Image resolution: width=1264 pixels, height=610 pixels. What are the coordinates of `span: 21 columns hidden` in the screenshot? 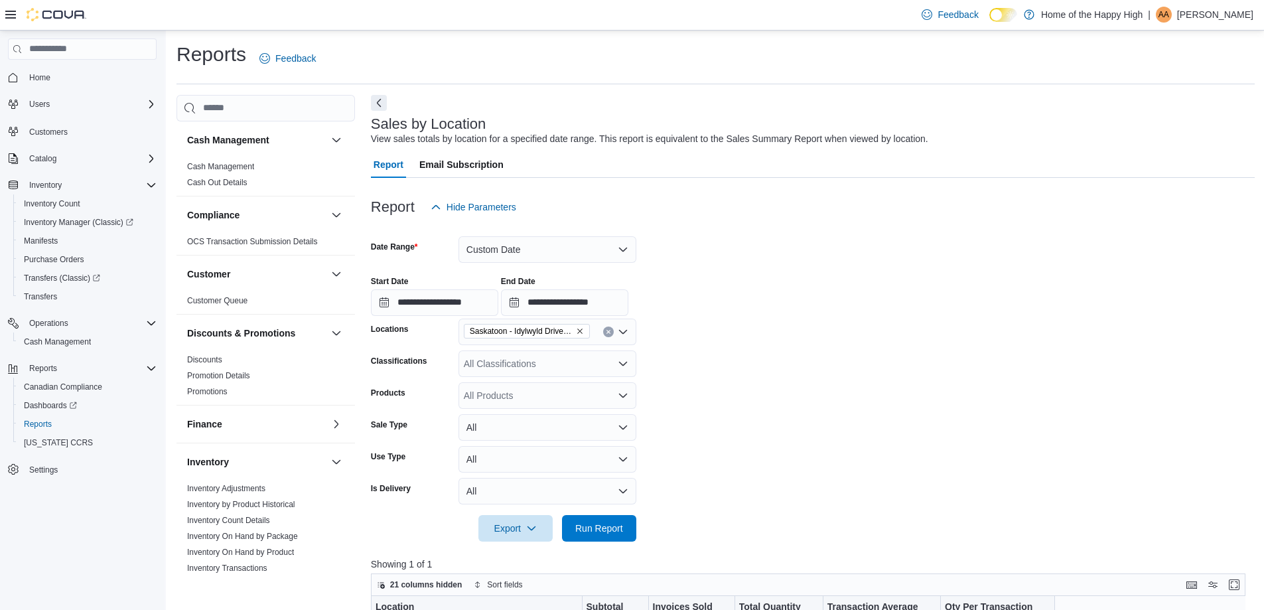 It's located at (426, 585).